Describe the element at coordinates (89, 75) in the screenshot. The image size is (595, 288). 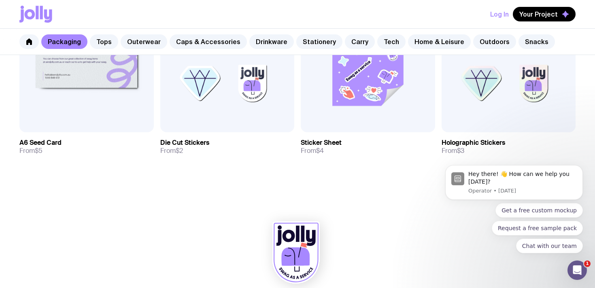
I see `div: Message content` at that location.